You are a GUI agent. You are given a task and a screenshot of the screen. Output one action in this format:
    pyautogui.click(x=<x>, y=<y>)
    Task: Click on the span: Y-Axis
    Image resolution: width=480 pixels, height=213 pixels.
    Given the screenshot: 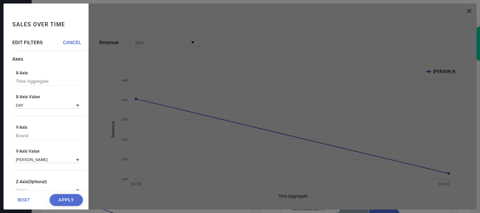 What is the action you would take?
    pyautogui.click(x=47, y=128)
    